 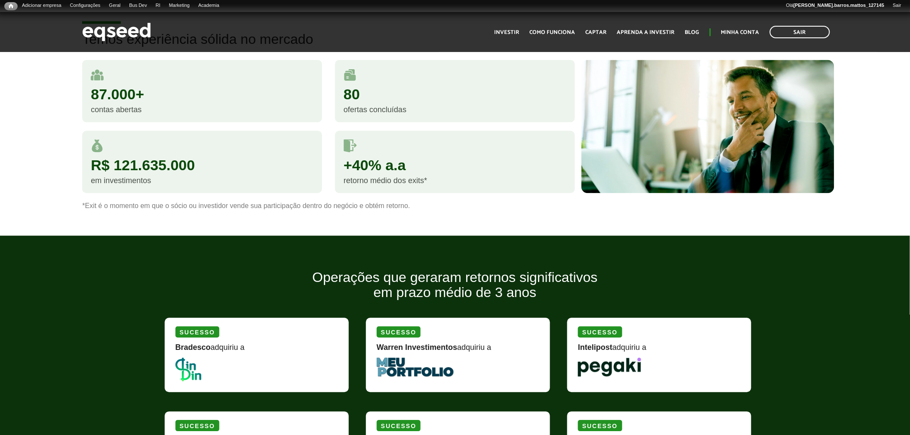 What do you see at coordinates (209, 6) in the screenshot?
I see `a: Academia` at bounding box center [209, 6].